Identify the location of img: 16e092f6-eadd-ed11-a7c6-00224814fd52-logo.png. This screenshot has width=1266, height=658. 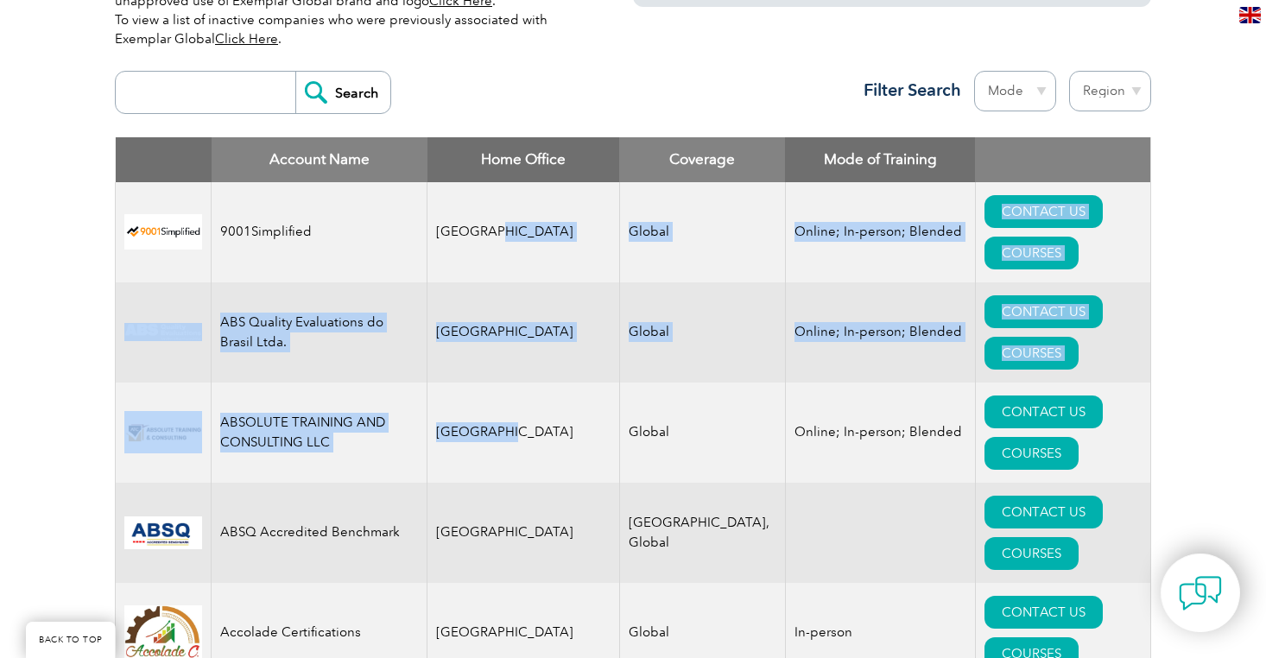
(163, 432).